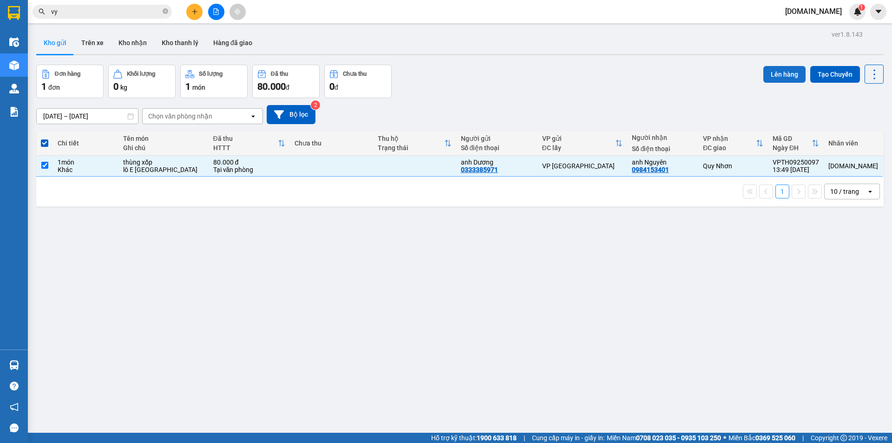  What do you see at coordinates (194, 12) in the screenshot?
I see `button: plus` at bounding box center [194, 12].